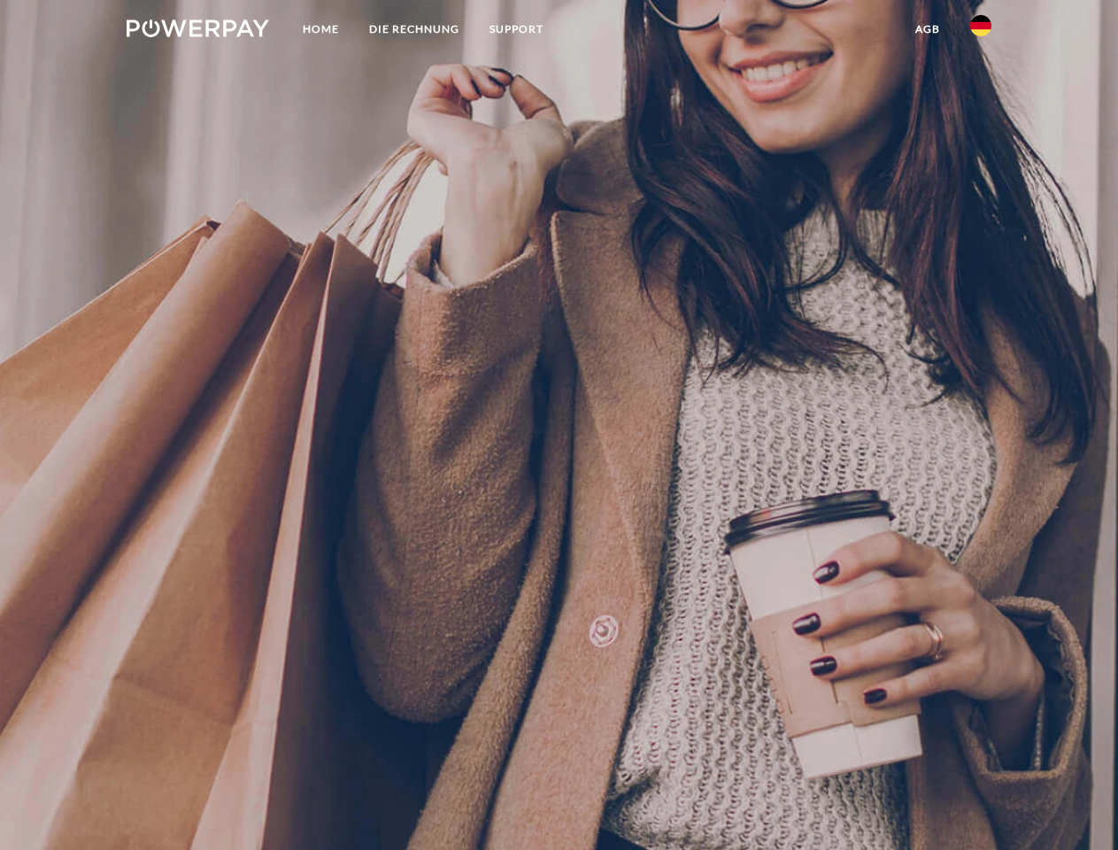  I want to click on a: DIE RECHNUNG, so click(414, 29).